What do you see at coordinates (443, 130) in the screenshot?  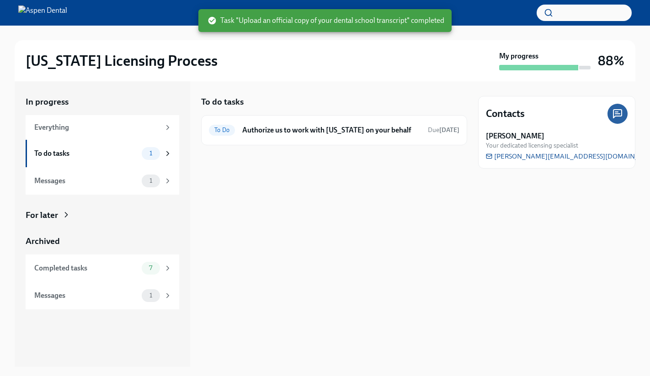 I see `span: Due` at bounding box center [443, 130].